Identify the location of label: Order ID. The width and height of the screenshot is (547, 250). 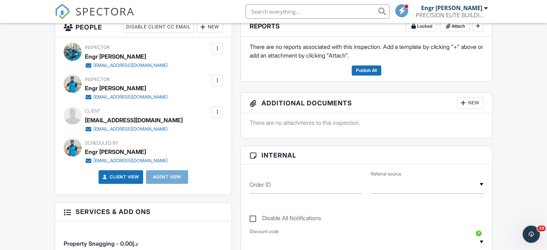
(260, 185).